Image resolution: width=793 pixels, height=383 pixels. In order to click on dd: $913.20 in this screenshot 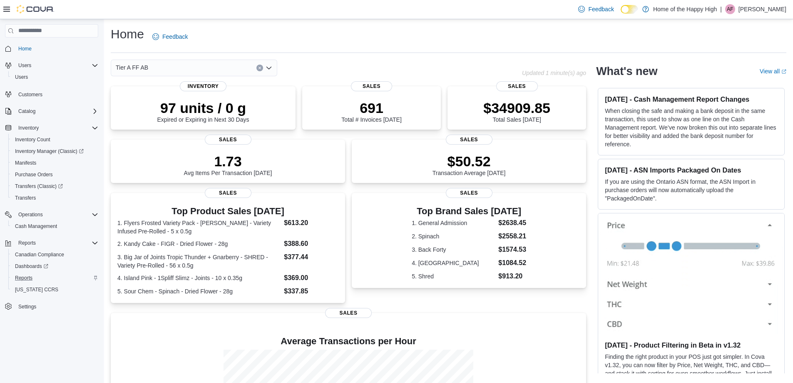, I will do `click(512, 276)`.